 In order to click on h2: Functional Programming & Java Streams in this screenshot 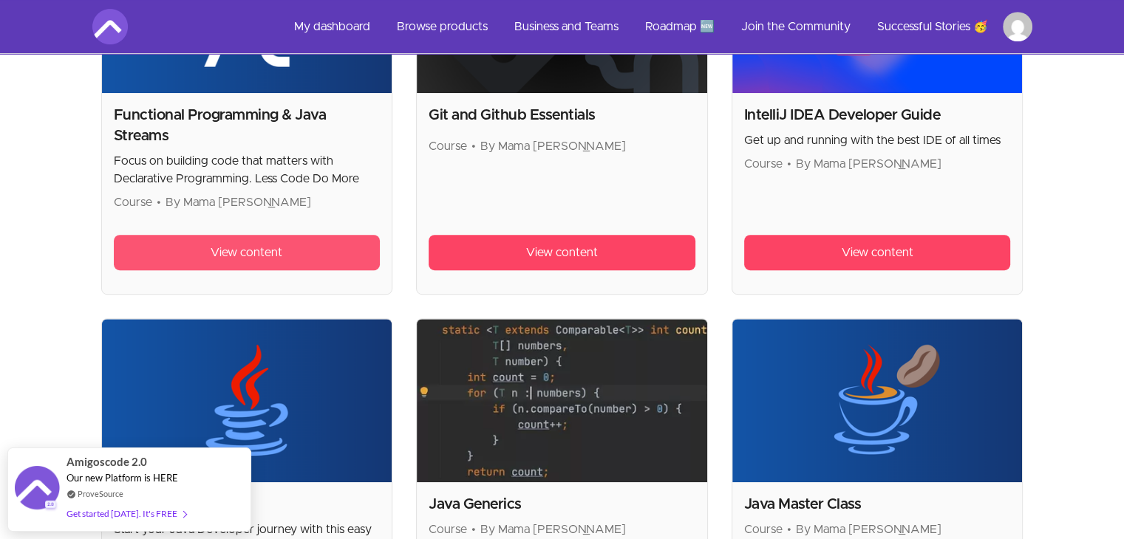, I will do `click(247, 126)`.